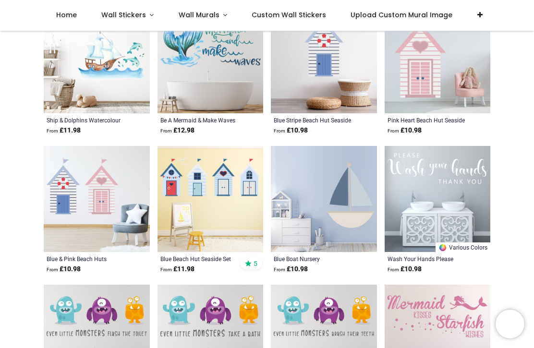 The image size is (534, 348). I want to click on img: Blue Stripe Beach Hut Seaside Wall Sticker, so click(324, 60).